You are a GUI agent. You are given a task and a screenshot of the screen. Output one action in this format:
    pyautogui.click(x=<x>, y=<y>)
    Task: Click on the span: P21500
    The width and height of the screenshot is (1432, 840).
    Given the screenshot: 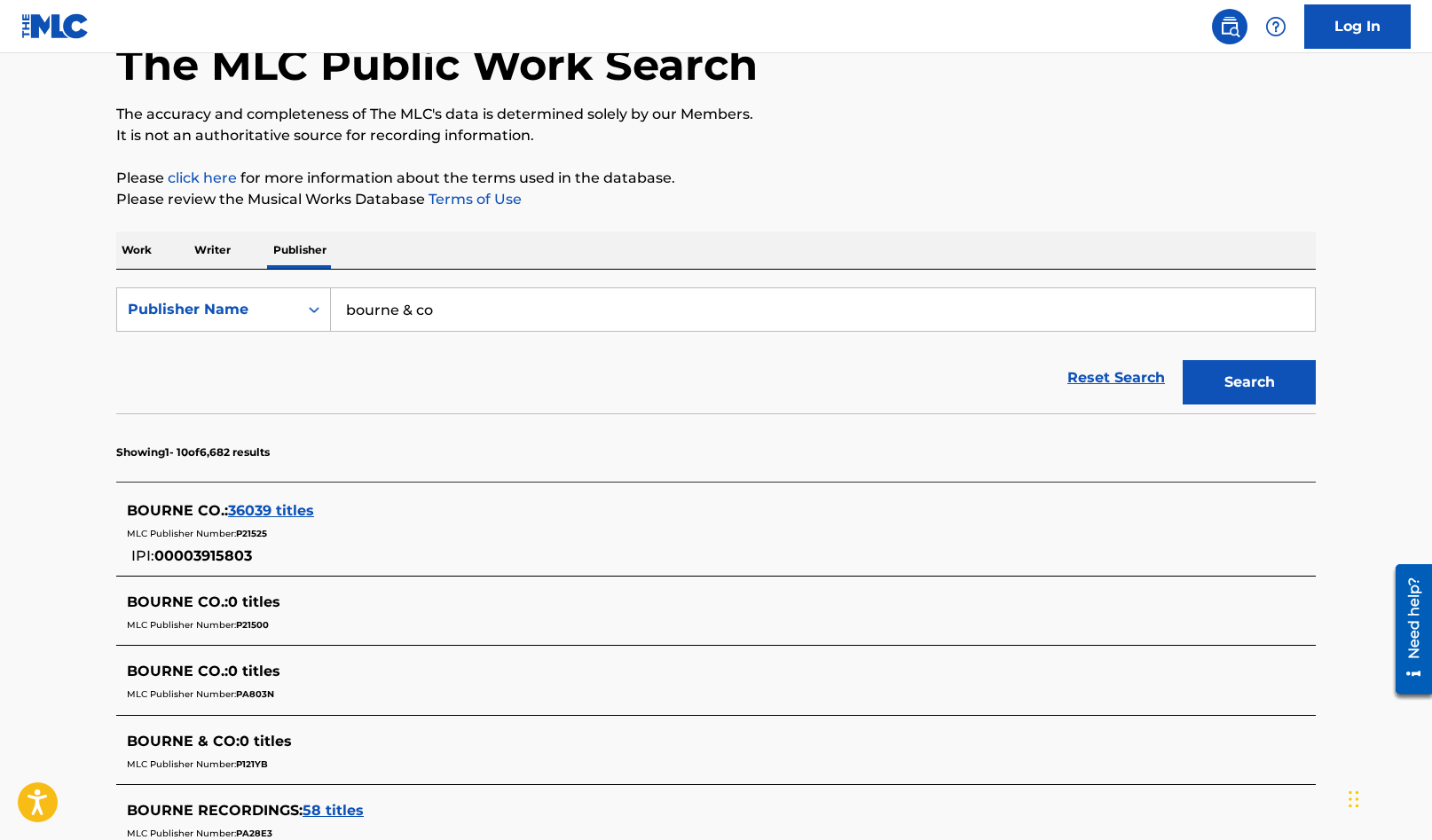 What is the action you would take?
    pyautogui.click(x=252, y=625)
    